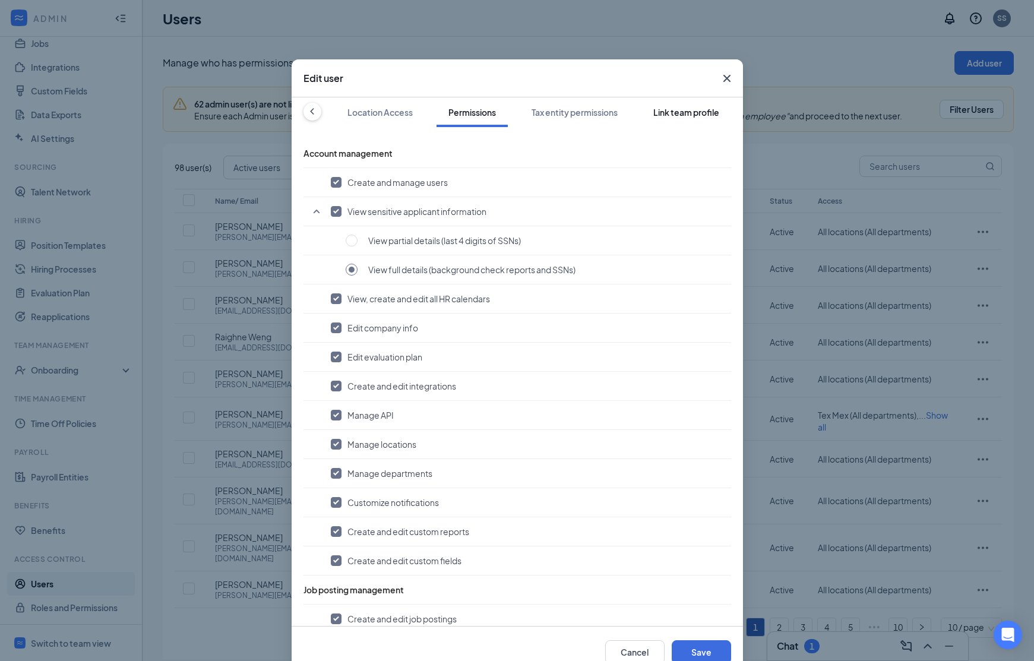 Image resolution: width=1034 pixels, height=661 pixels. What do you see at coordinates (528, 357) in the screenshot?
I see `button: Edit evaluation plan` at bounding box center [528, 357].